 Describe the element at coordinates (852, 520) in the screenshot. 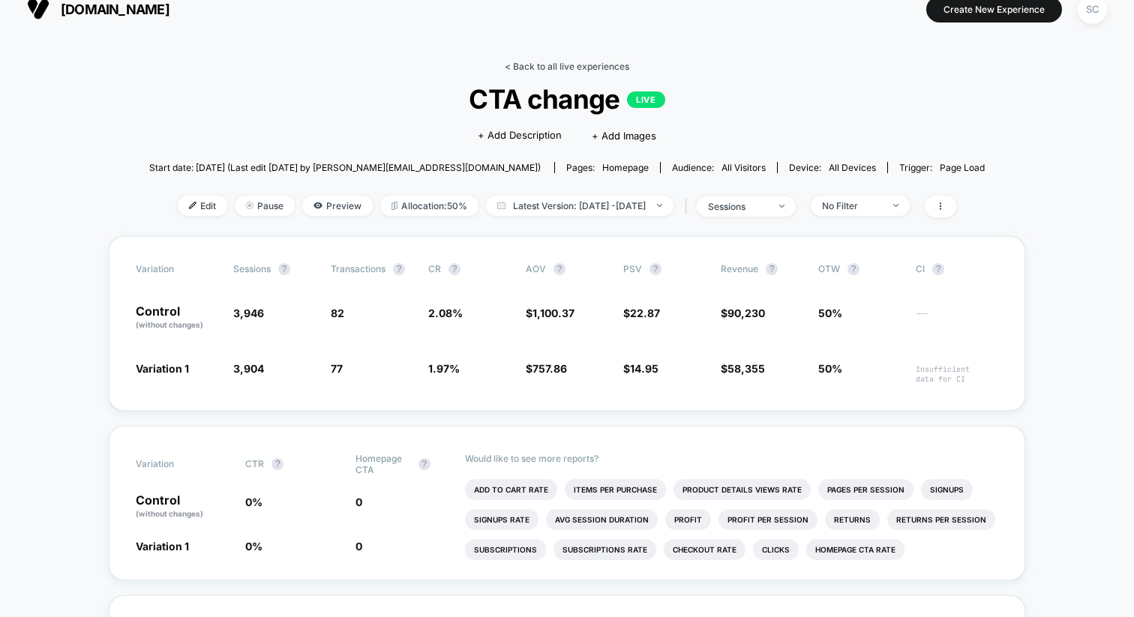

I see `li: Returns` at that location.